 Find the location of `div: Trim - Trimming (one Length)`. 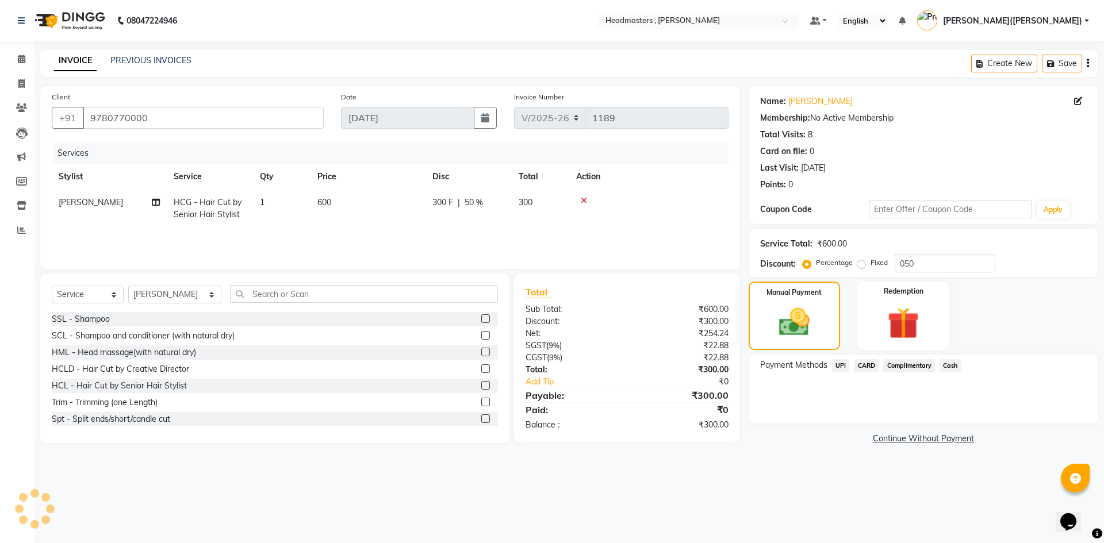

div: Trim - Trimming (one Length) is located at coordinates (105, 402).